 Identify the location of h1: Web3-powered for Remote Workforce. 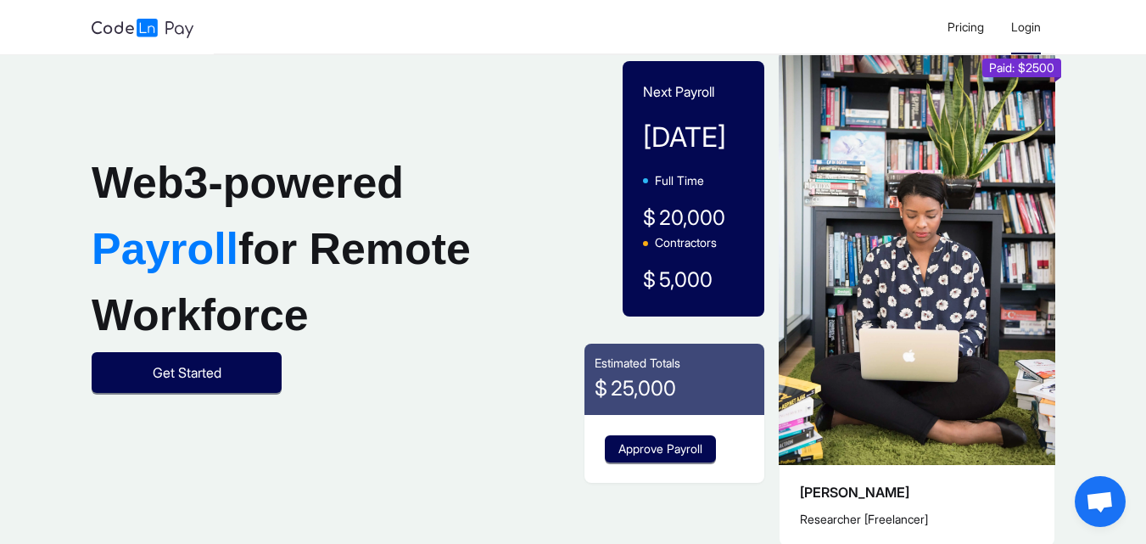
(288, 248).